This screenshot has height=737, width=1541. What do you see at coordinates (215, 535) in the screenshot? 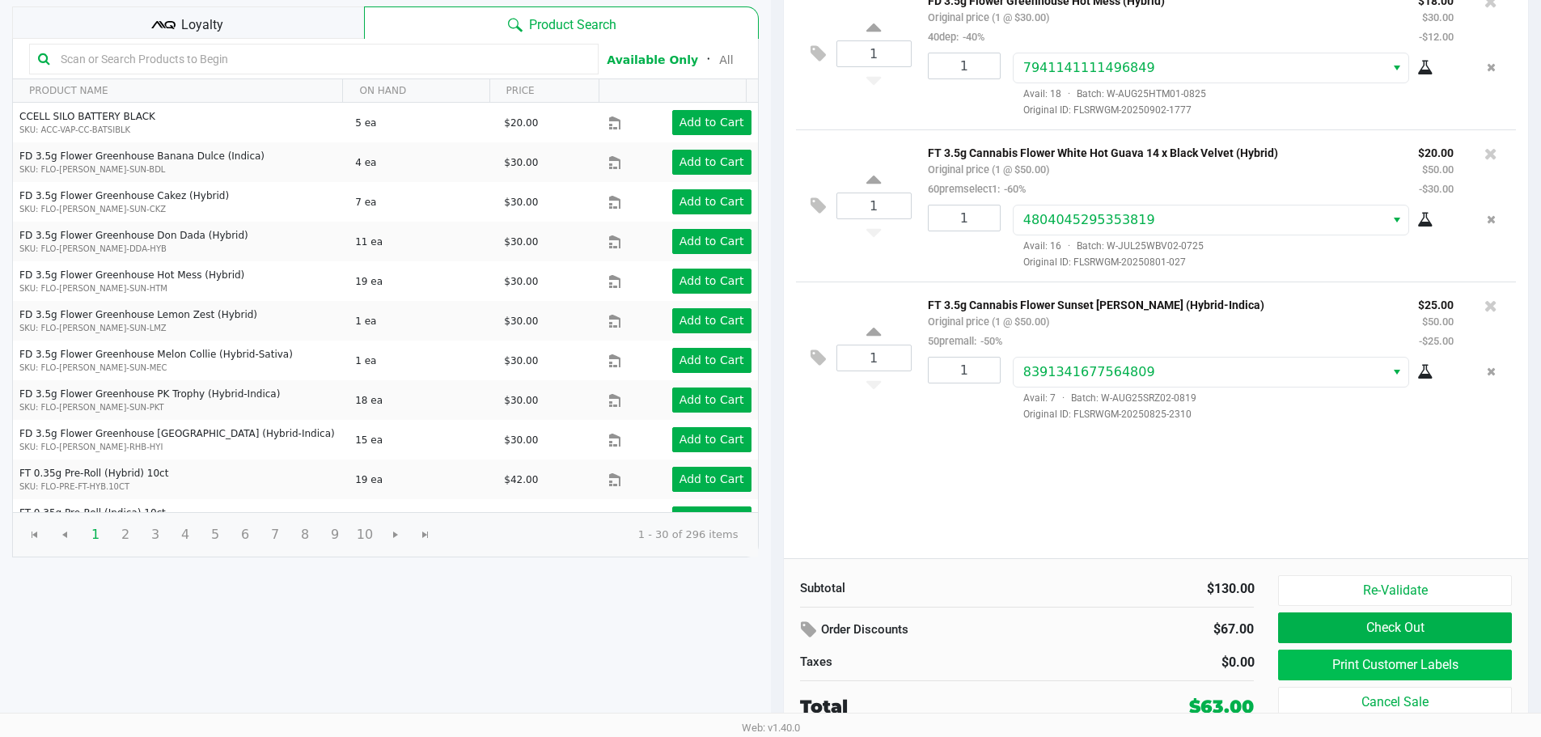
I see `span: Page 5` at bounding box center [215, 535].